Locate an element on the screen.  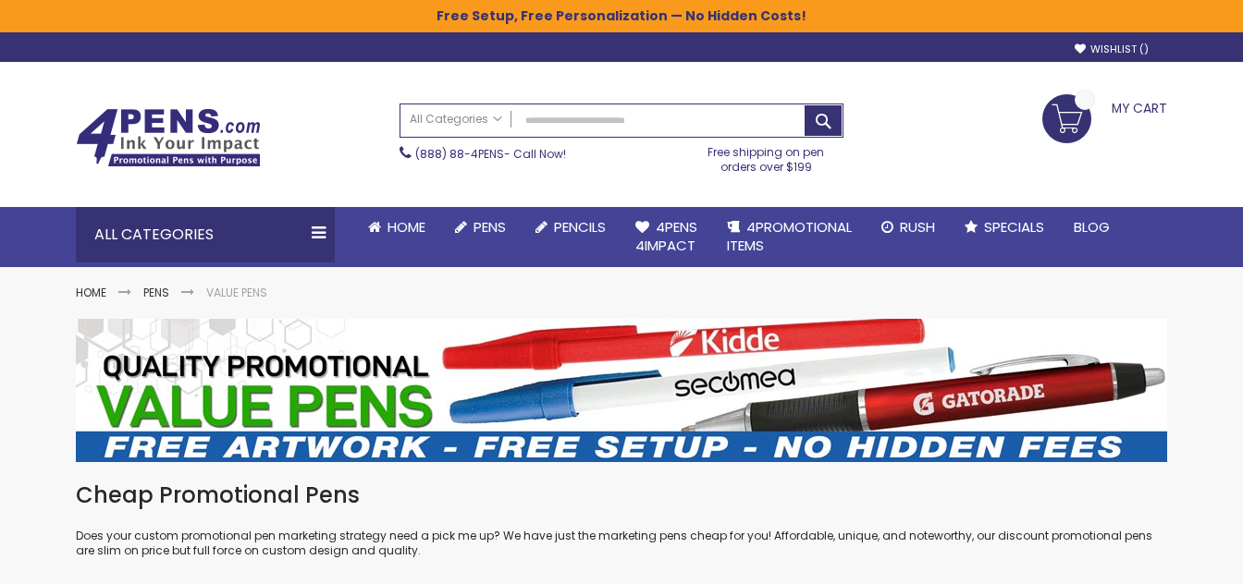
a: (888) 88-4PENS is located at coordinates (460, 154).